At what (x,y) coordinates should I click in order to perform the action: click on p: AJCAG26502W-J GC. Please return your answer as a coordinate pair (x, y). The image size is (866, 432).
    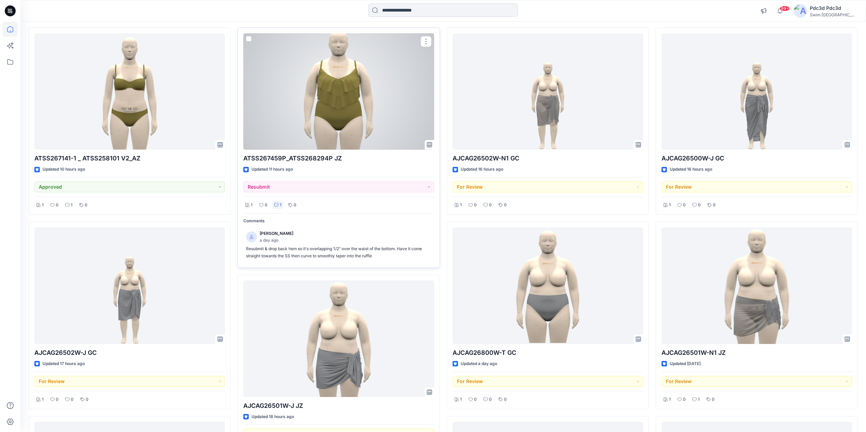
    Looking at the image, I should click on (130, 353).